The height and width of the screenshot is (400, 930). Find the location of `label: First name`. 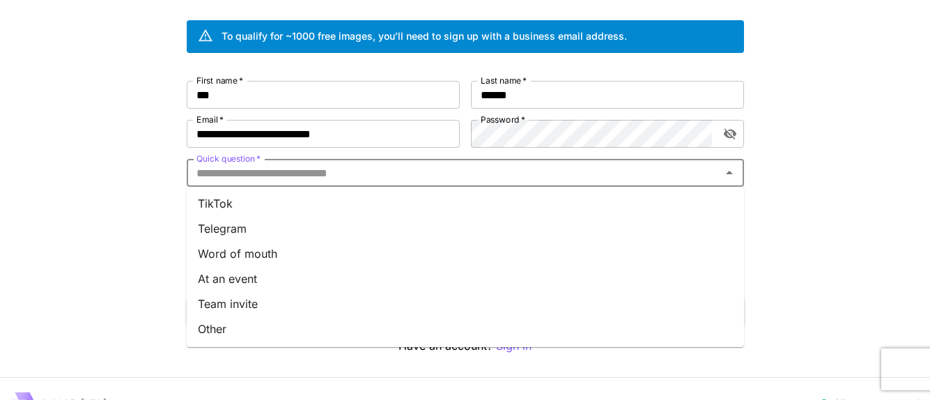

label: First name is located at coordinates (220, 80).